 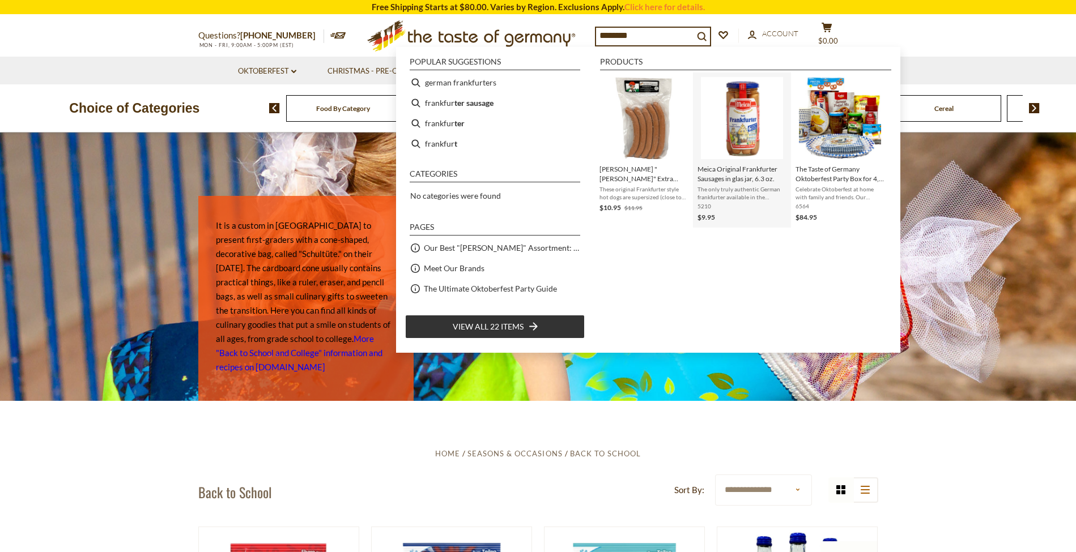 I want to click on span: Food By Category, so click(x=343, y=108).